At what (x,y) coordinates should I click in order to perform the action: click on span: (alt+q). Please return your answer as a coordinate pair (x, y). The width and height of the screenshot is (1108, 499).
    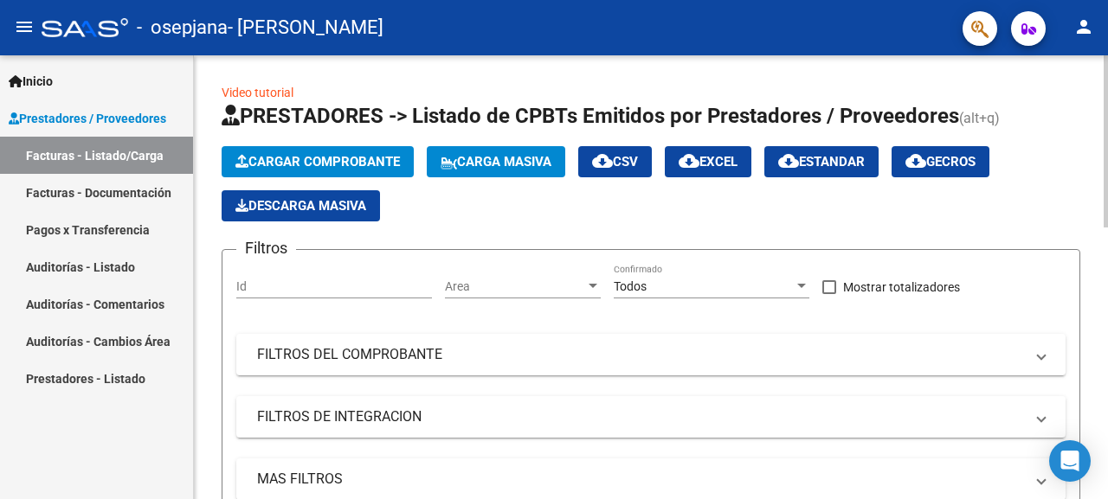
    Looking at the image, I should click on (979, 118).